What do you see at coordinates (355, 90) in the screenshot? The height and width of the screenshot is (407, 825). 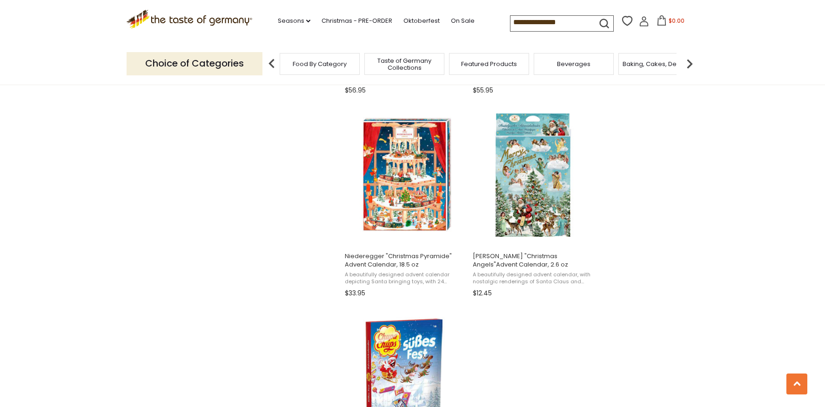 I see `span: $56.95` at bounding box center [355, 90].